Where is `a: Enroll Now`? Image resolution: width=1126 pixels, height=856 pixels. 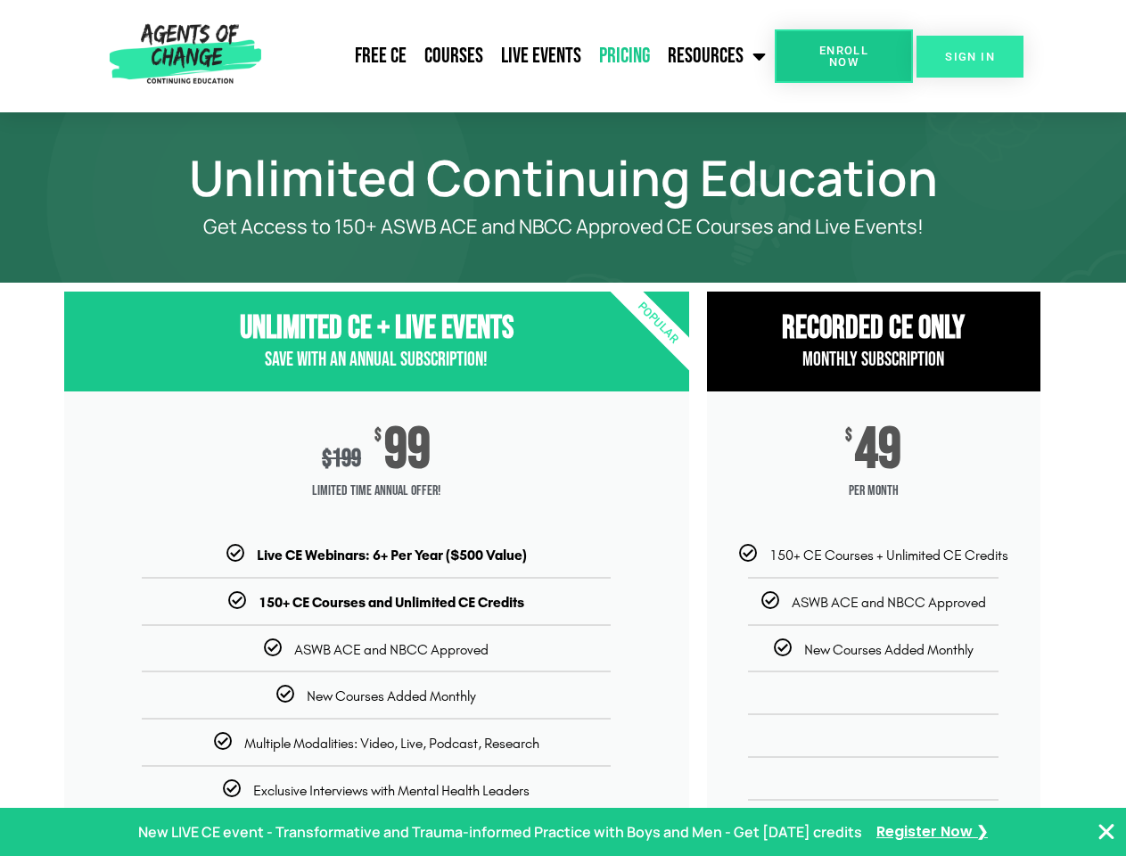 a: Enroll Now is located at coordinates (843, 56).